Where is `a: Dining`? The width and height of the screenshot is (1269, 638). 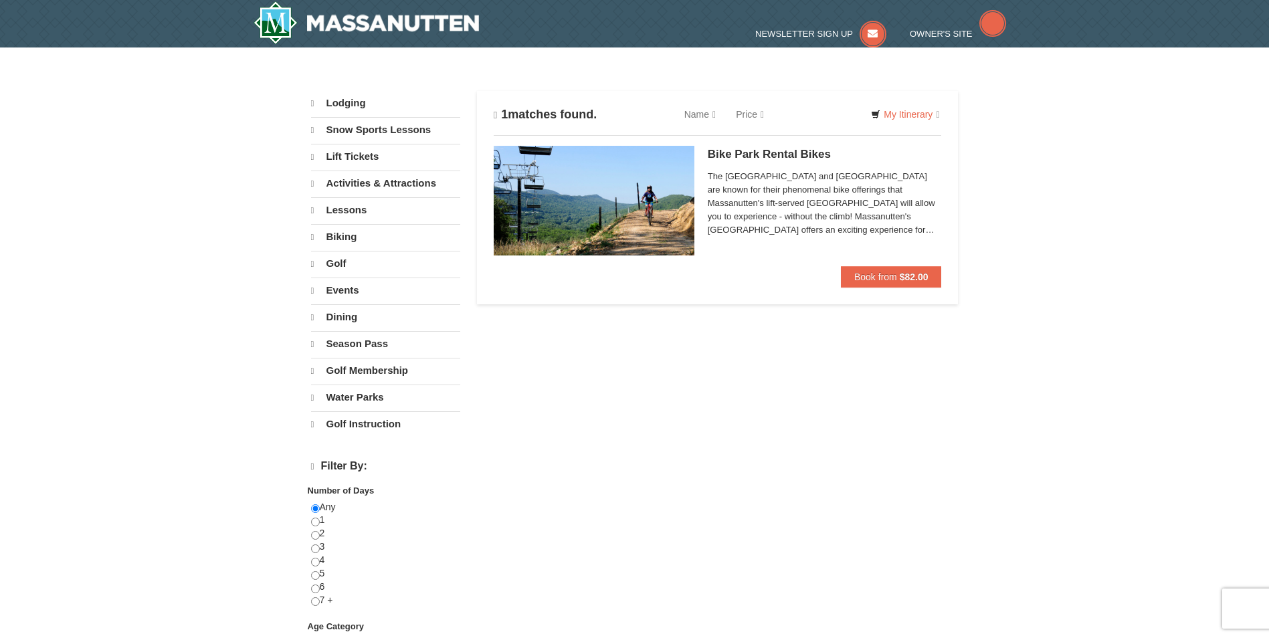 a: Dining is located at coordinates (385, 317).